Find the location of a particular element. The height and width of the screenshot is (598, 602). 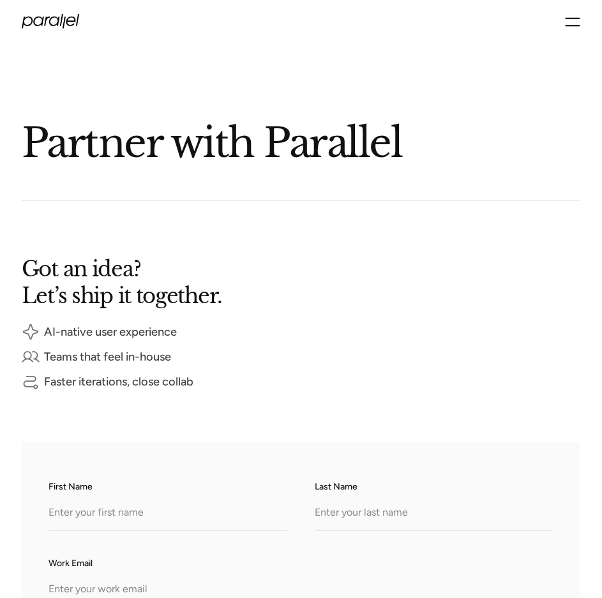

div: Teams that feel in-house is located at coordinates (107, 357).